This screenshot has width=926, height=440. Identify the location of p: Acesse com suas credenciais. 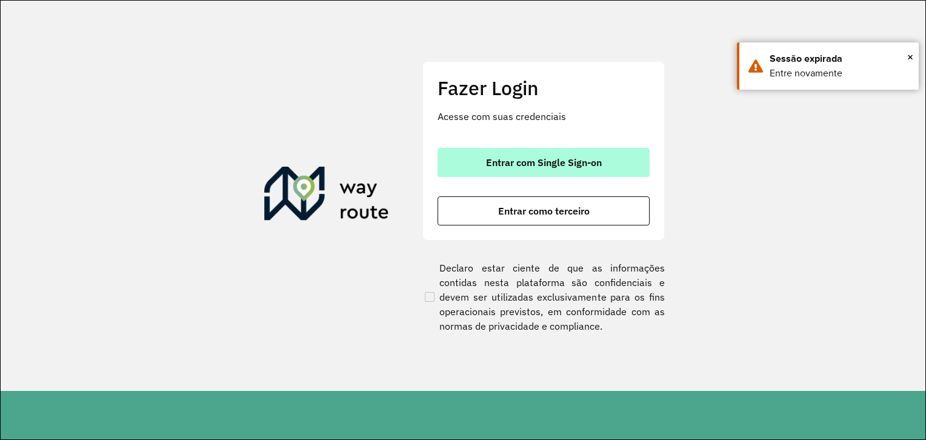
(544, 116).